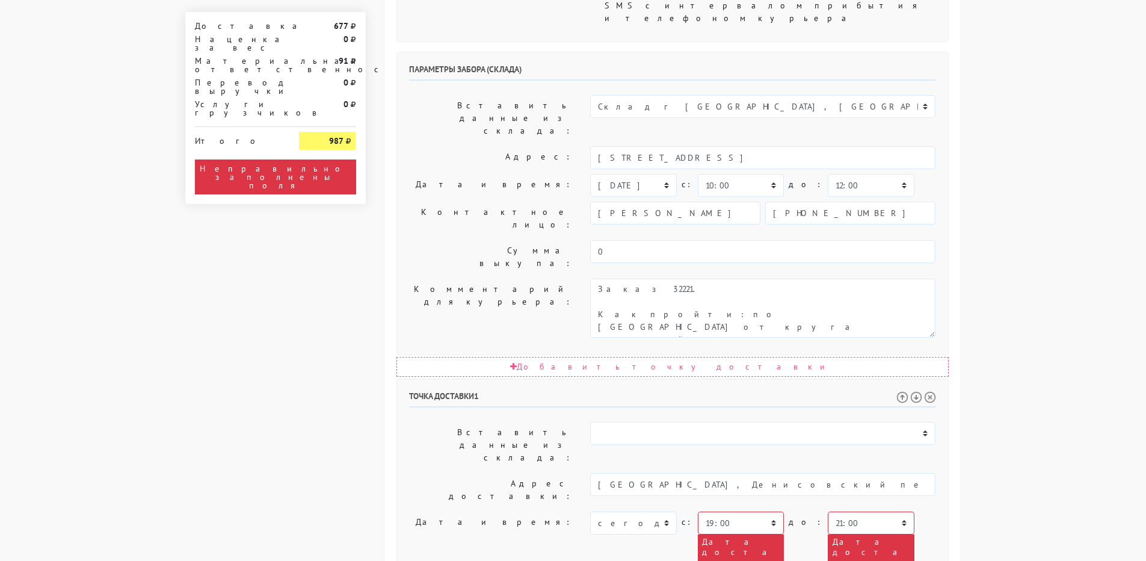 This screenshot has height=561, width=1146. Describe the element at coordinates (238, 108) in the screenshot. I see `div: Услуги грузчиков` at that location.